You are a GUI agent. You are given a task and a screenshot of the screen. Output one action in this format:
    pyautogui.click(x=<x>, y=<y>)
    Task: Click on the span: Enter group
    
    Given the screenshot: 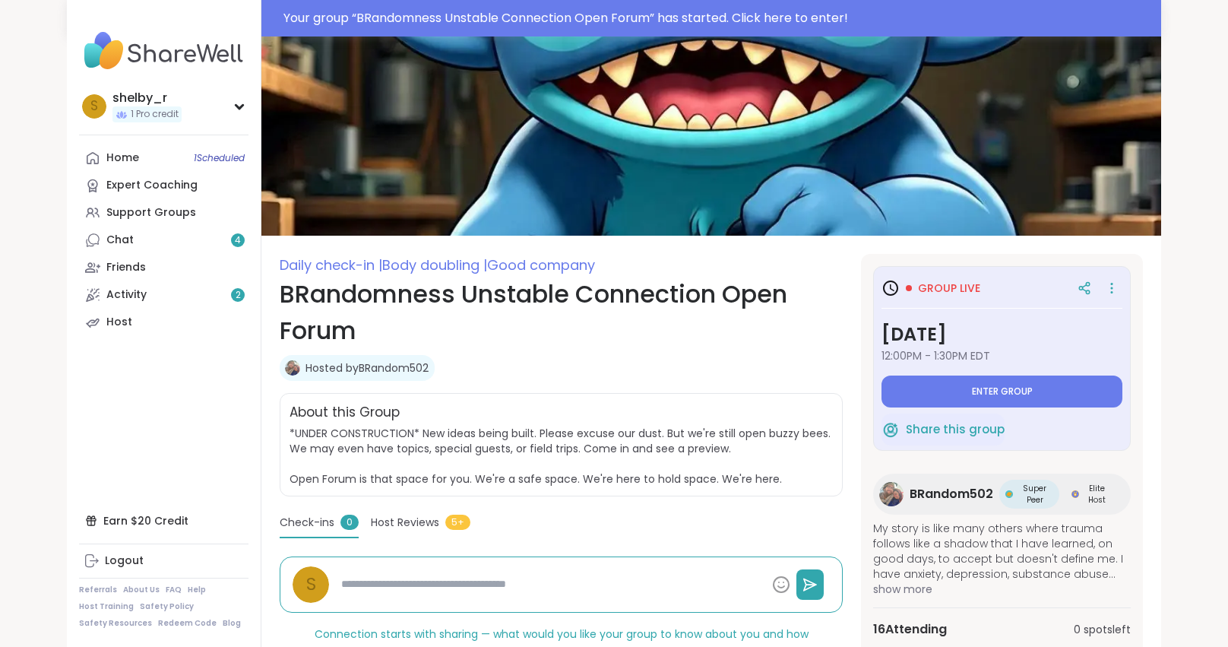 What is the action you would take?
    pyautogui.click(x=1002, y=391)
    